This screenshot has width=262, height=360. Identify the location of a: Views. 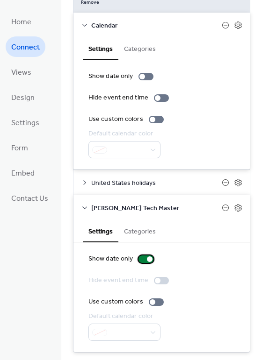
(21, 72).